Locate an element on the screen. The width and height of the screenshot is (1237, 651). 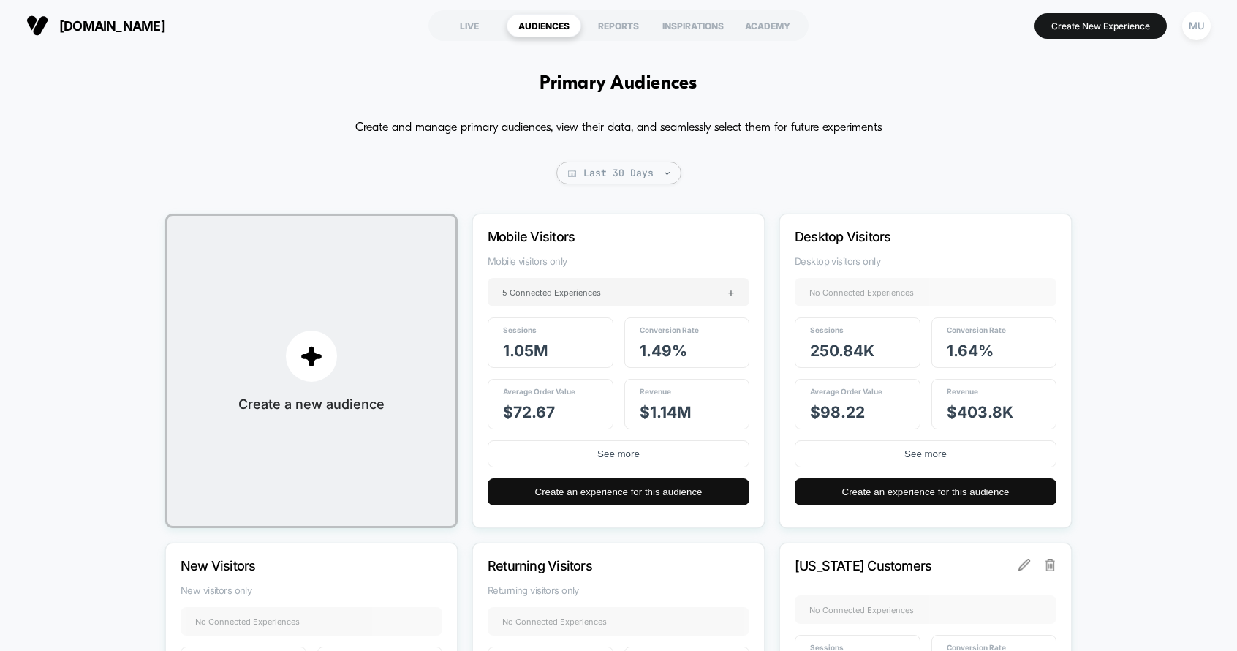
span: Returning visitors only is located at coordinates (619, 590).